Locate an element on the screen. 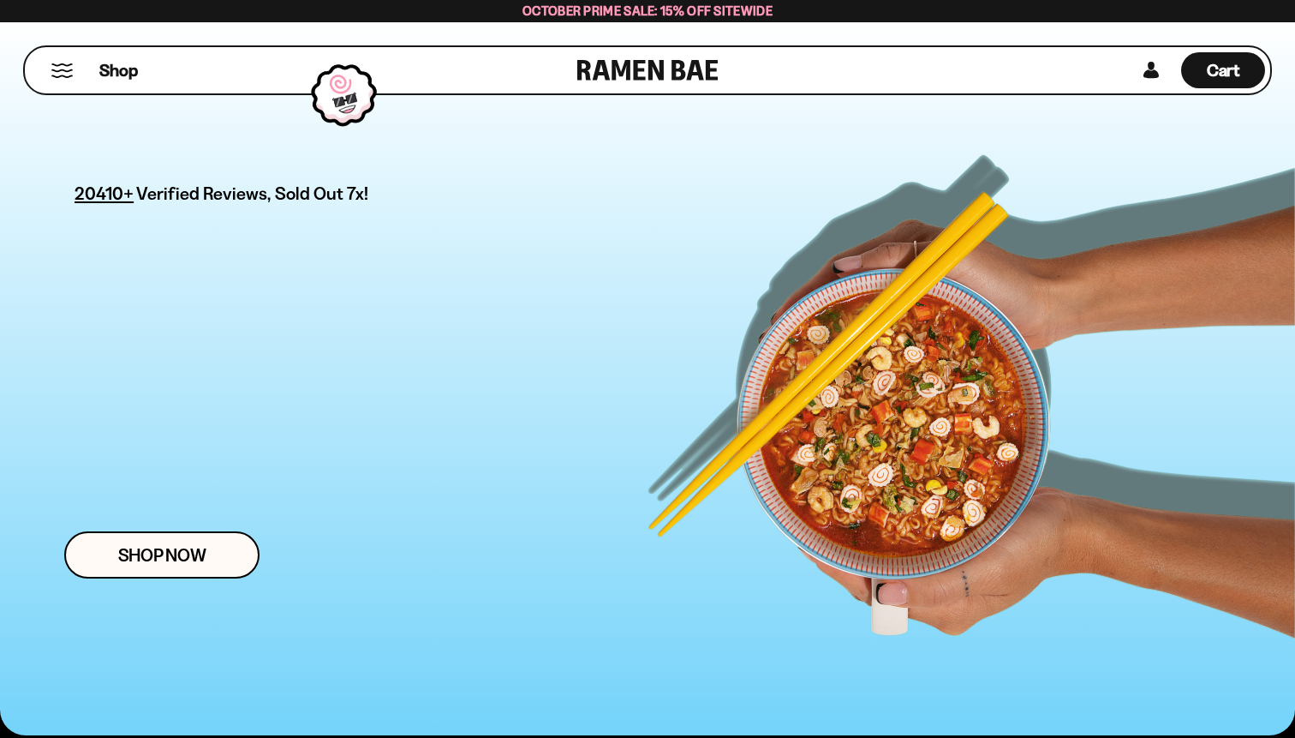  span: Verified Reviews, Sold Out 7x! is located at coordinates (252, 193).